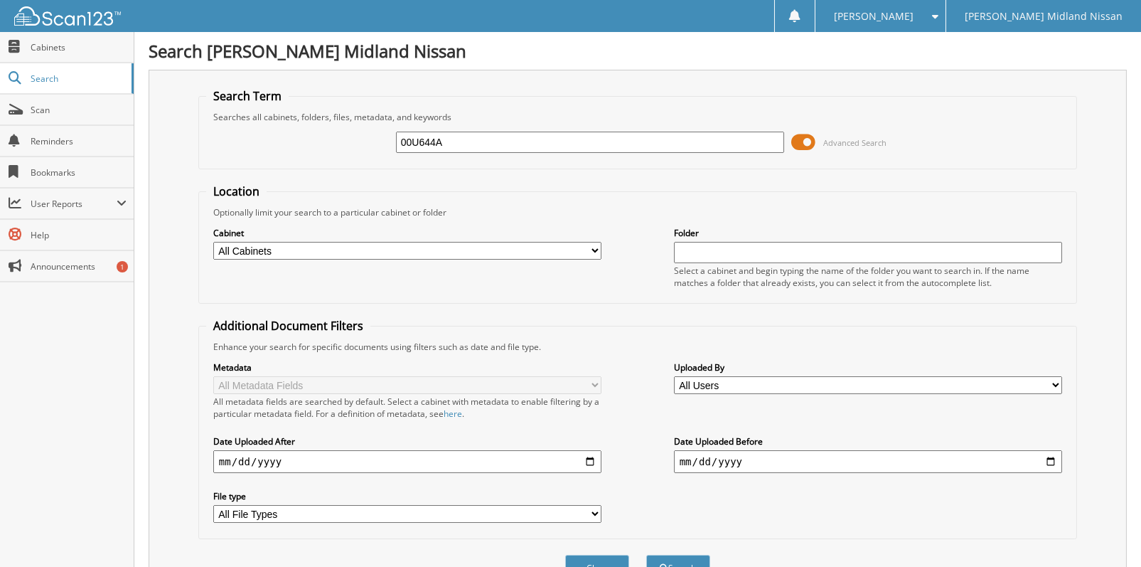  I want to click on label: Metadata, so click(407, 367).